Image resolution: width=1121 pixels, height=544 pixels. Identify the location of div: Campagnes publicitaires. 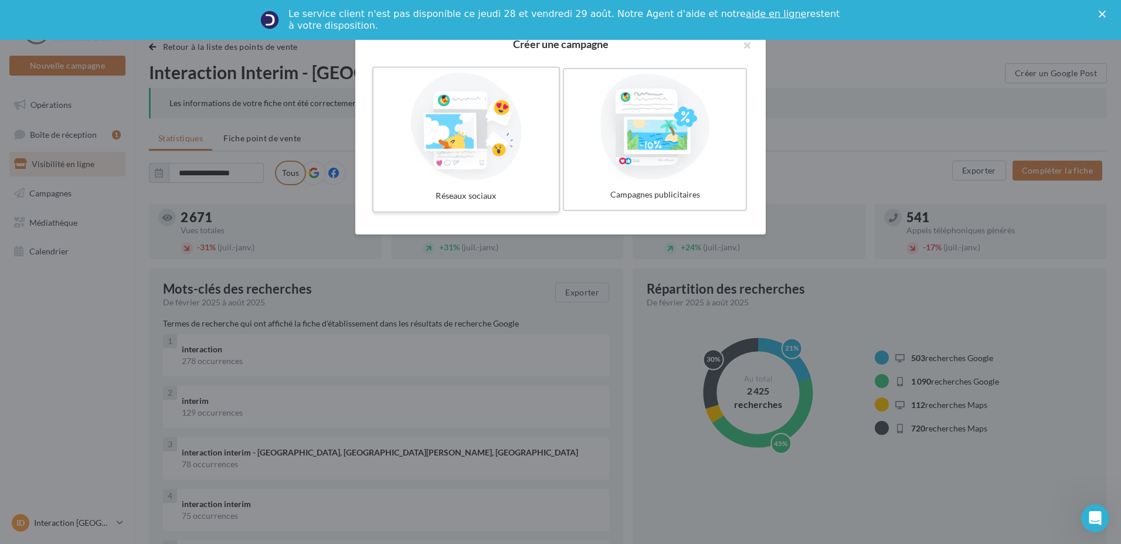
(655, 195).